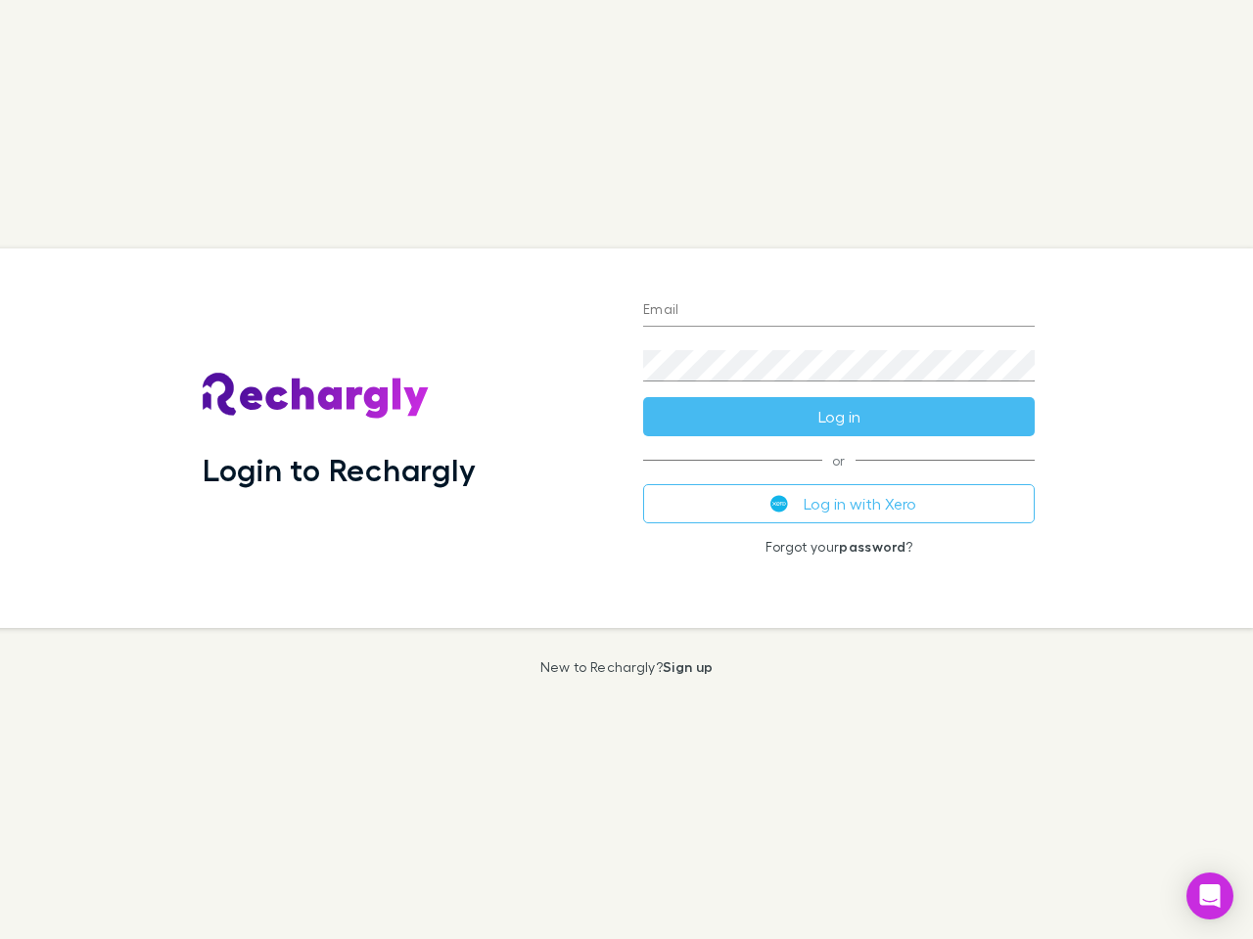 This screenshot has width=1253, height=939. I want to click on button: Log in with Xero, so click(839, 504).